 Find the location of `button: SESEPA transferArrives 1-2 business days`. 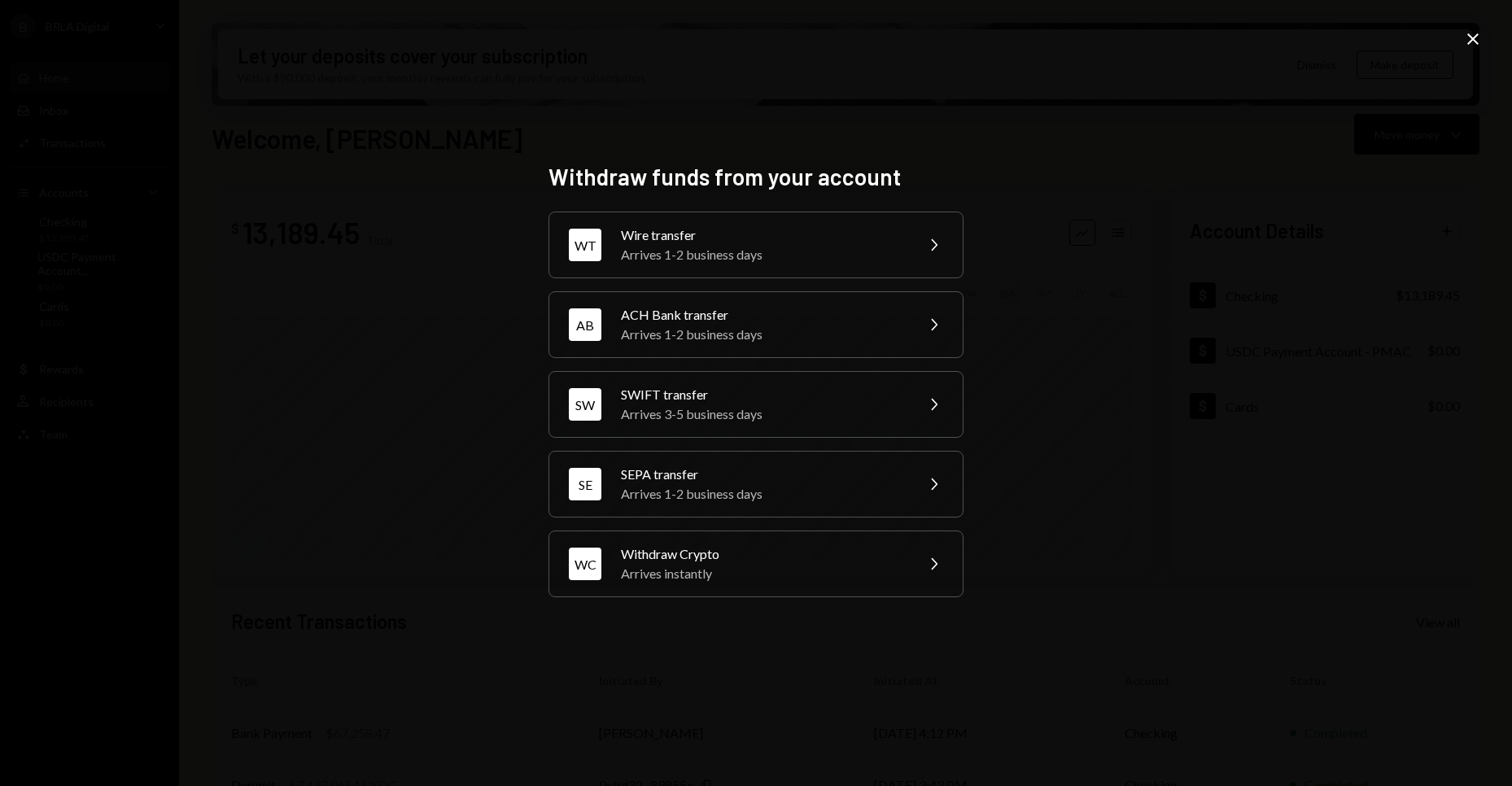

button: SESEPA transferArrives 1-2 business days is located at coordinates (756, 484).